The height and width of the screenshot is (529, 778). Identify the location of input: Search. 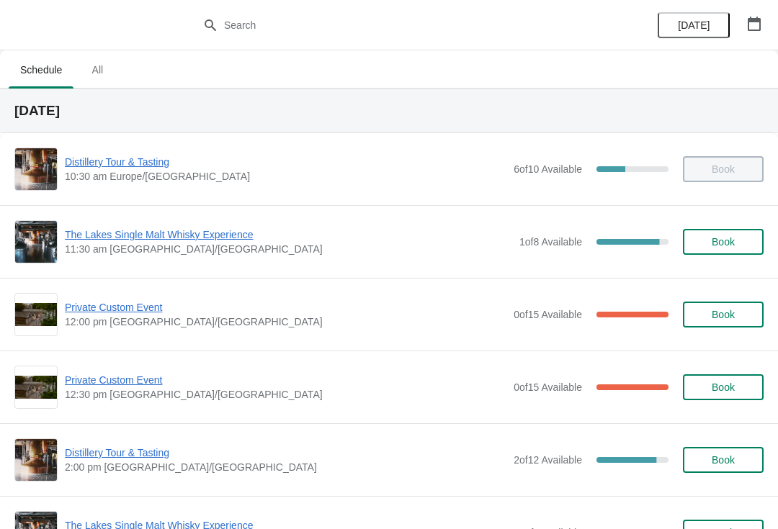
(403, 25).